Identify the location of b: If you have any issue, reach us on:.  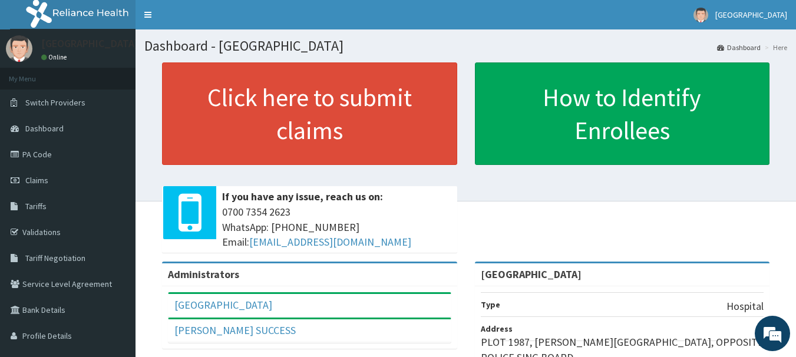
(302, 196).